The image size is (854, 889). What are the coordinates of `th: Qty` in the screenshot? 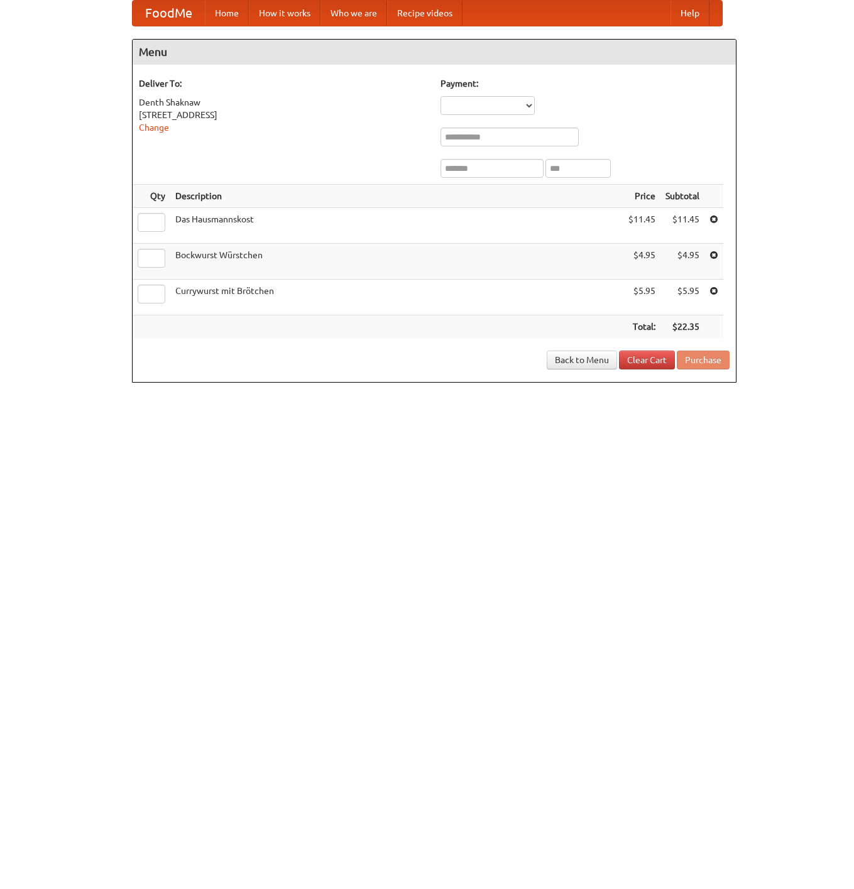 It's located at (151, 196).